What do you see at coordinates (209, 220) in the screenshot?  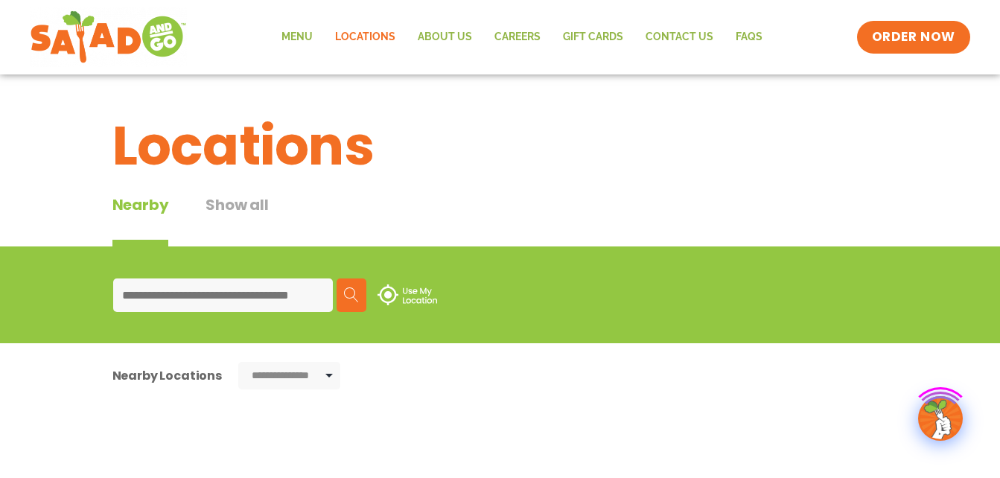 I see `div: Tabbed content` at bounding box center [209, 220].